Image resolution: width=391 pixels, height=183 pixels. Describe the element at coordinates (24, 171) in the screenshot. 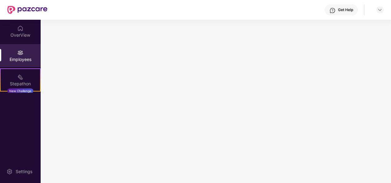

I see `div: Settings` at that location.